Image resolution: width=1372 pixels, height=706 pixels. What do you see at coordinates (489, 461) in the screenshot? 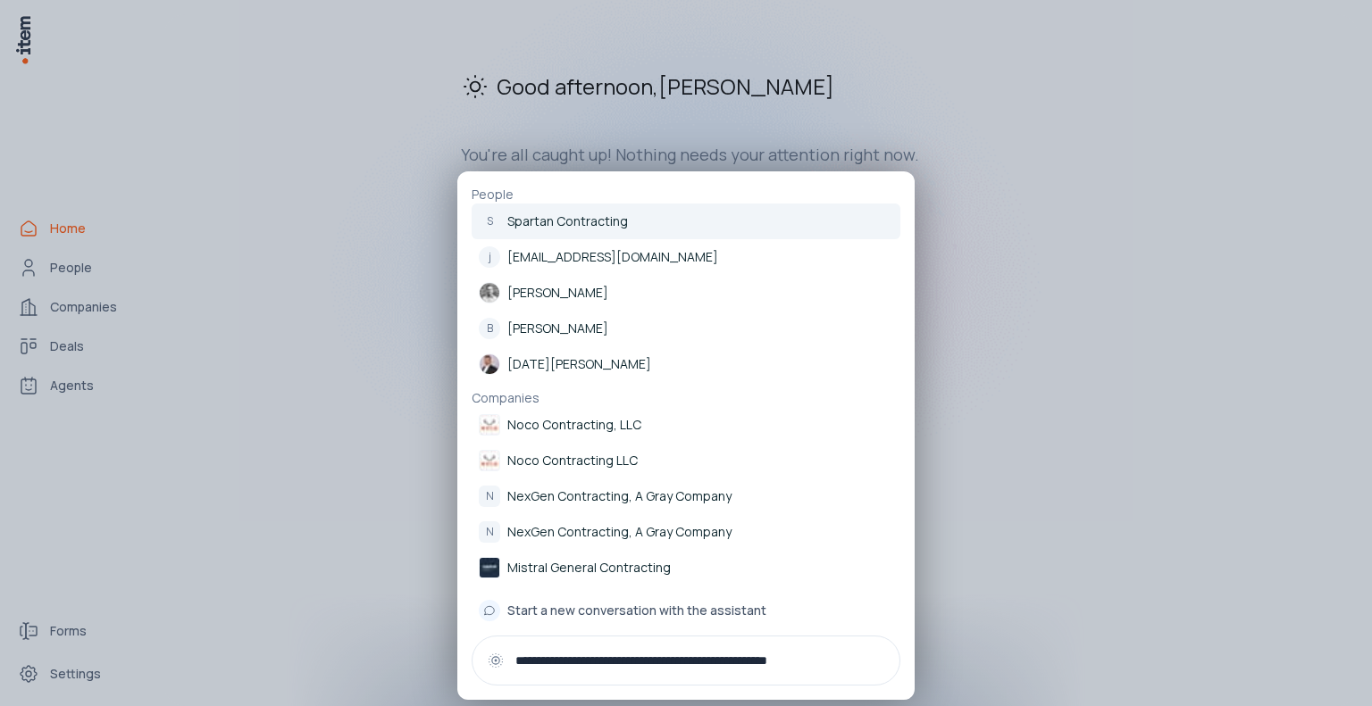
I see `img: Noco Contracting LLC` at bounding box center [489, 461].